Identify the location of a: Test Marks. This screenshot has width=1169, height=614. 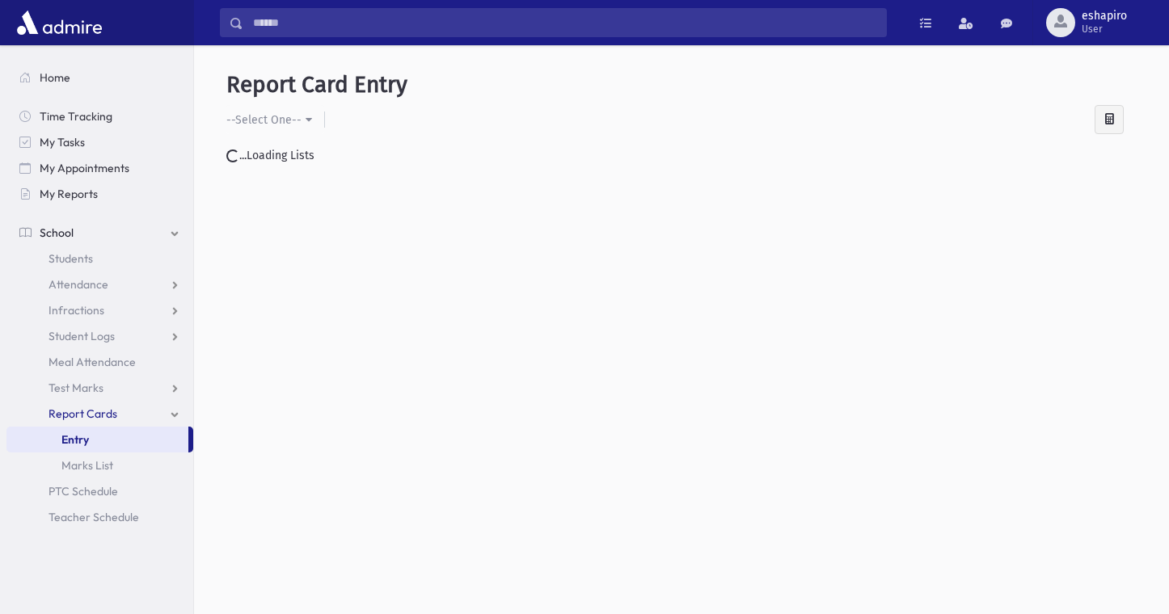
(99, 388).